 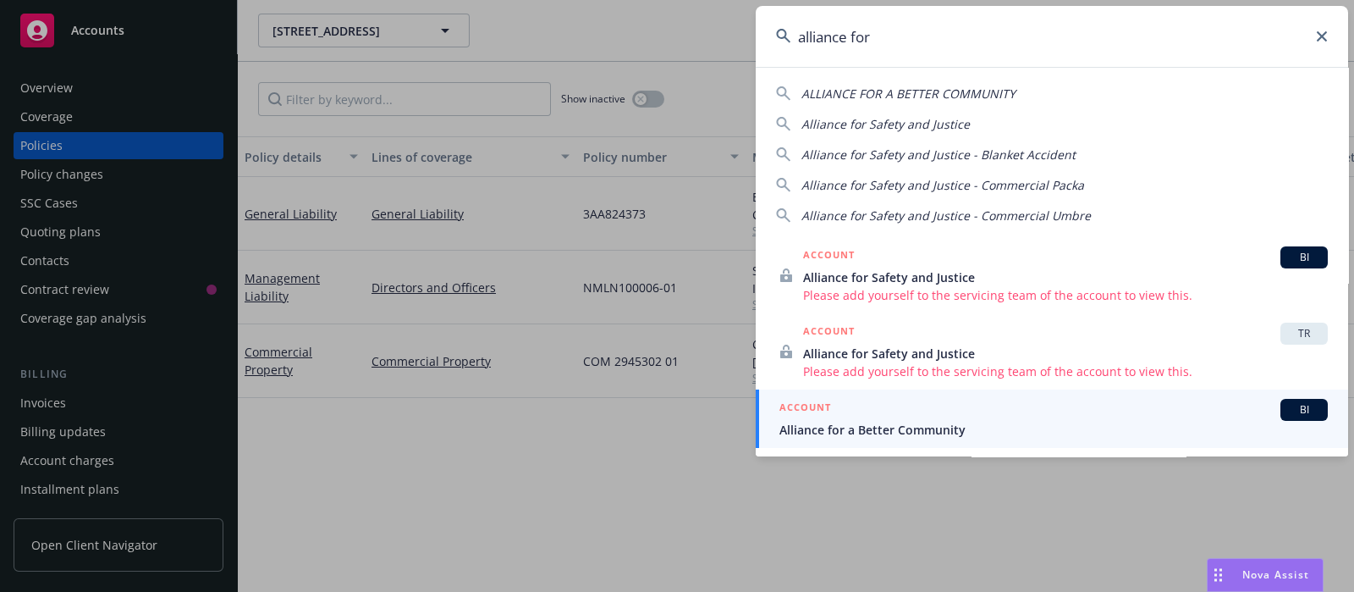 What do you see at coordinates (1052, 418) in the screenshot?
I see `a: ACCOUNTBIAlliance for a Better Community` at bounding box center [1052, 418].